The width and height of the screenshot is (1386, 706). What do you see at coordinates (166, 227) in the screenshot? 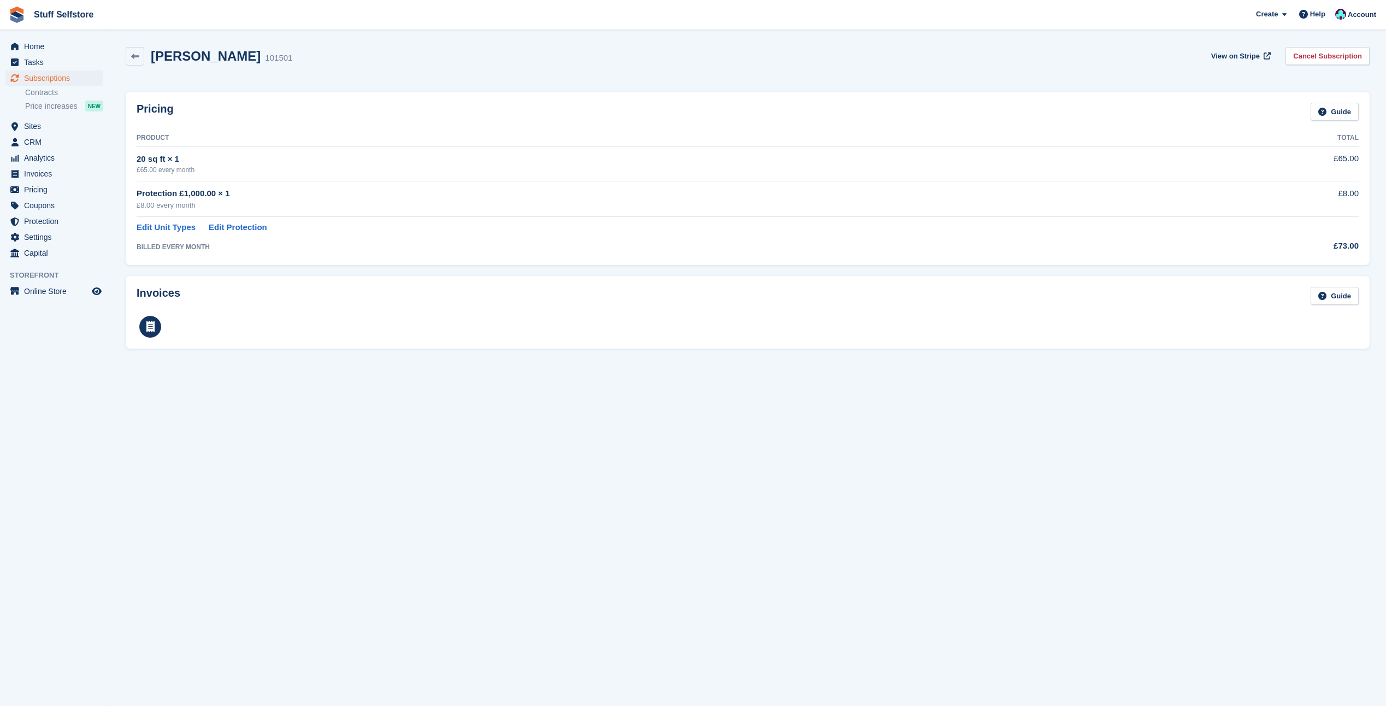
I see `a: Edit Unit Types` at bounding box center [166, 227].